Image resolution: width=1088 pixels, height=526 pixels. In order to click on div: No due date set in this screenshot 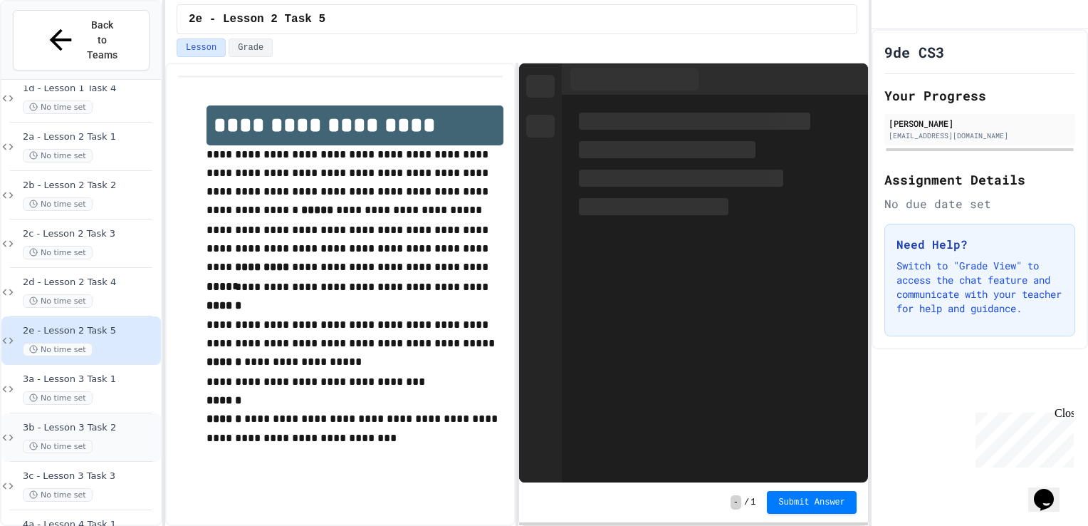, I will do `click(980, 204)`.